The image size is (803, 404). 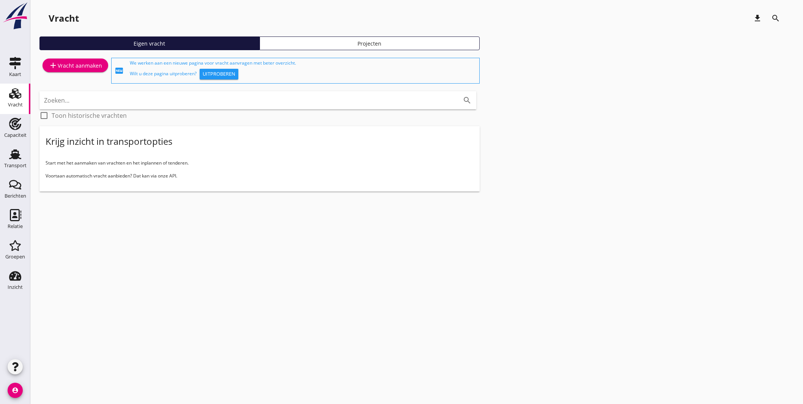 What do you see at coordinates (15, 256) in the screenshot?
I see `div: Groepen` at bounding box center [15, 256].